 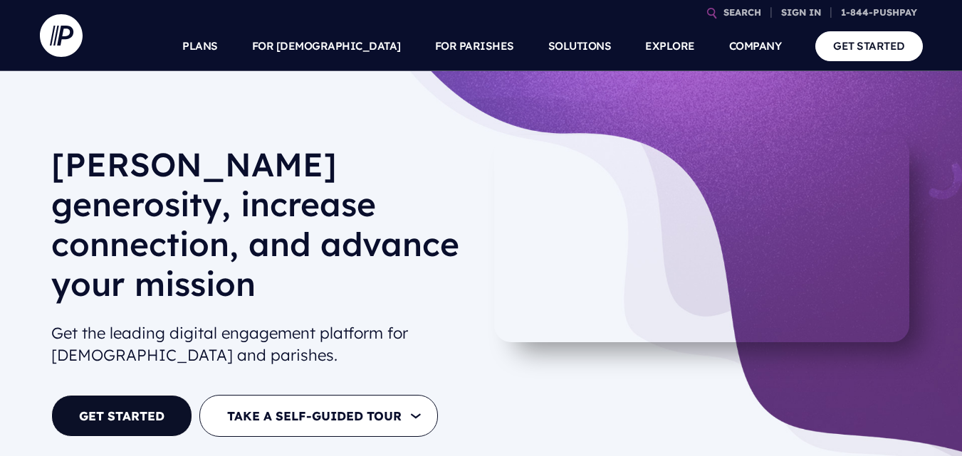 What do you see at coordinates (579, 46) in the screenshot?
I see `a: SOLUTIONS` at bounding box center [579, 46].